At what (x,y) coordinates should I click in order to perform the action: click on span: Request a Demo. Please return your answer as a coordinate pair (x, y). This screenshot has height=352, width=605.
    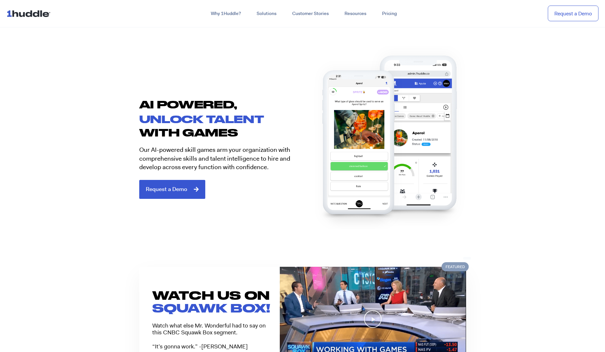
    Looking at the image, I should click on (166, 189).